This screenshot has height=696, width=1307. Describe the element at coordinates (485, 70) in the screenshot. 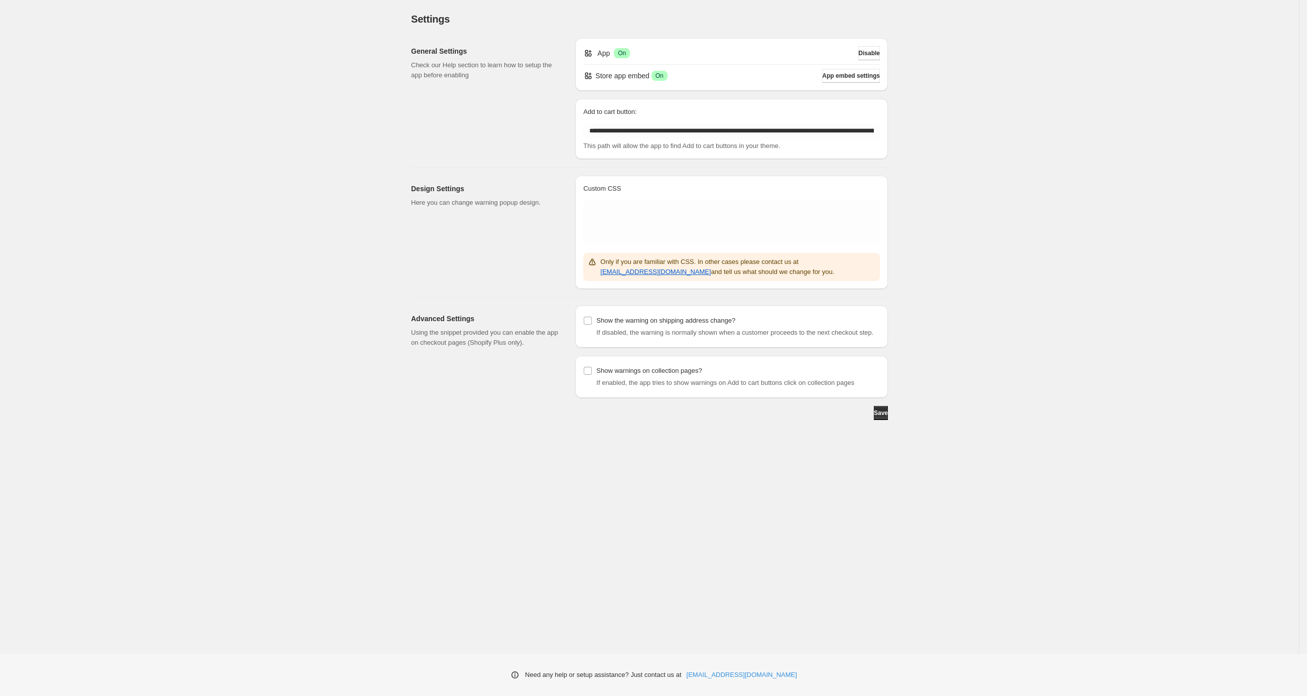

I see `p: Check our Help section to learn how to setup the app before enabling` at that location.